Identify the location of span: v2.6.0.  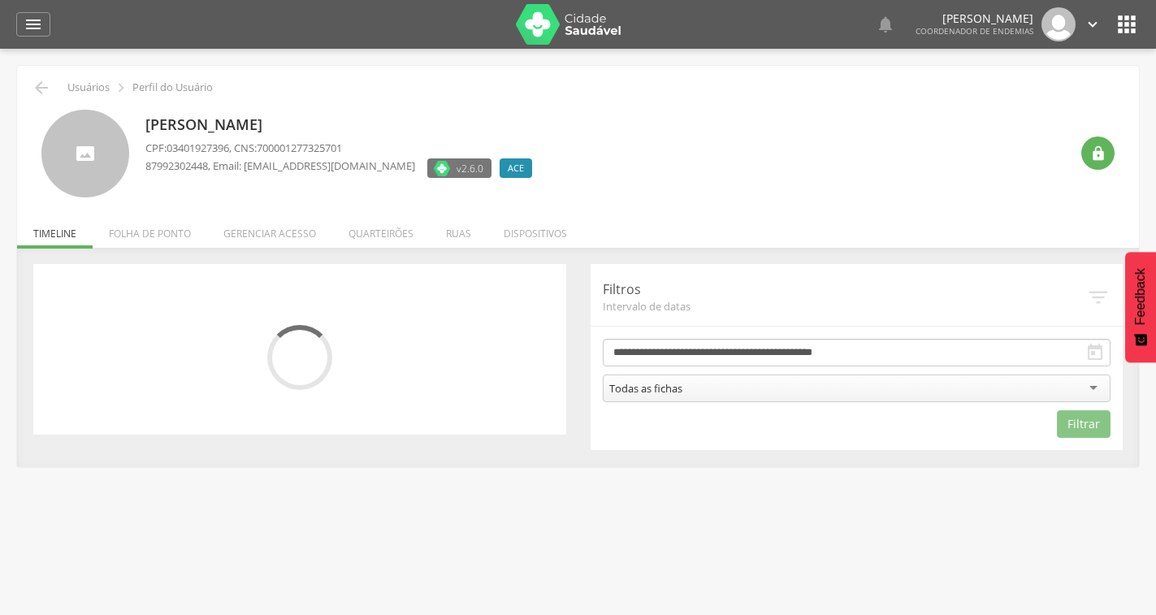
(470, 168).